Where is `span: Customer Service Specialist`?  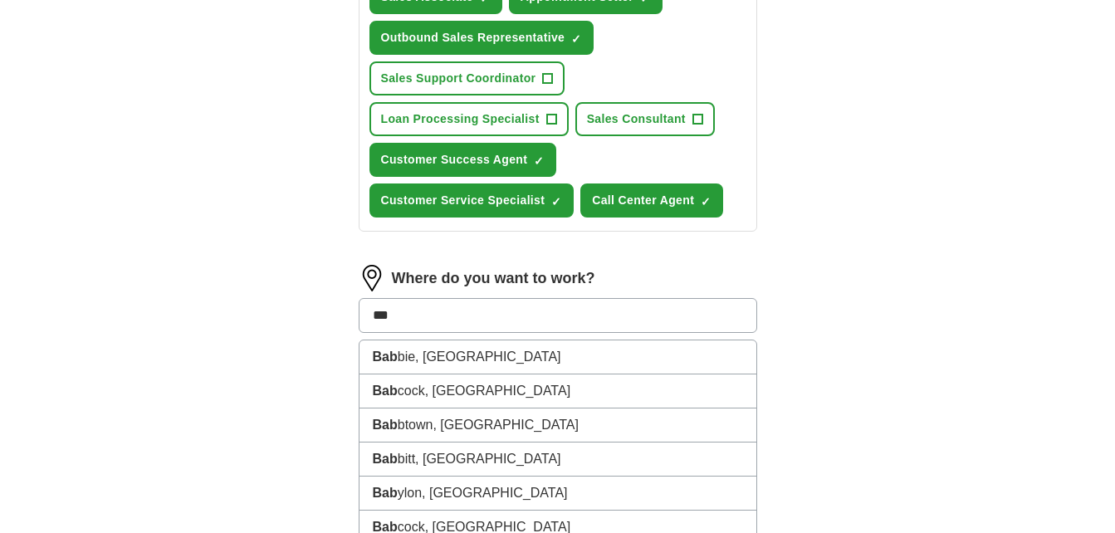 span: Customer Service Specialist is located at coordinates (463, 200).